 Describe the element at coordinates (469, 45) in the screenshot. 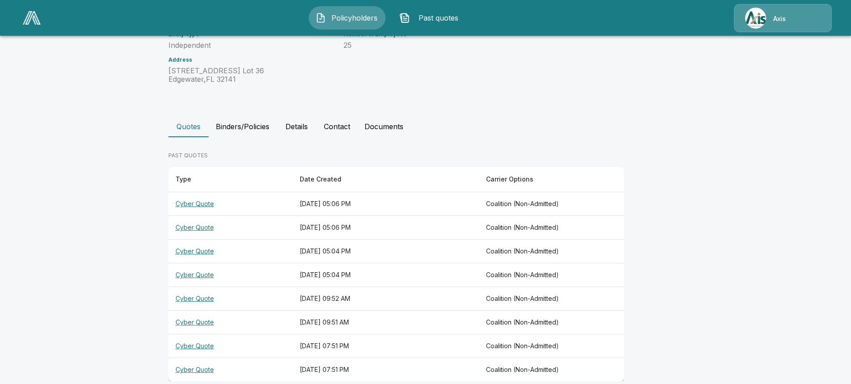

I see `p: 25` at that location.